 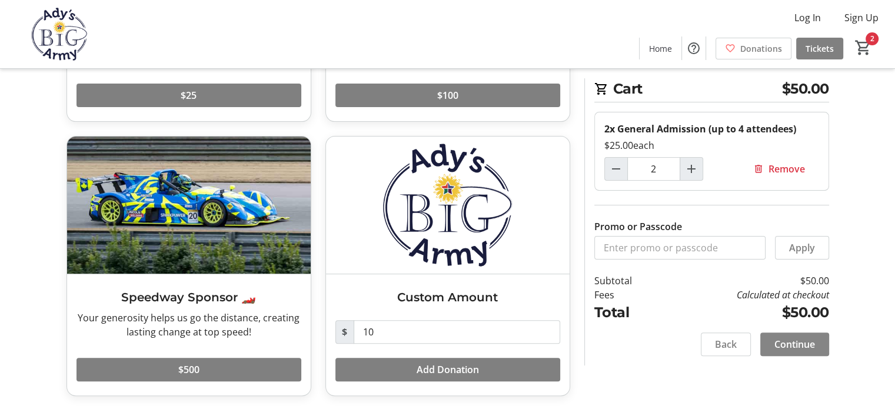 I want to click on a: Tickets, so click(x=819, y=48).